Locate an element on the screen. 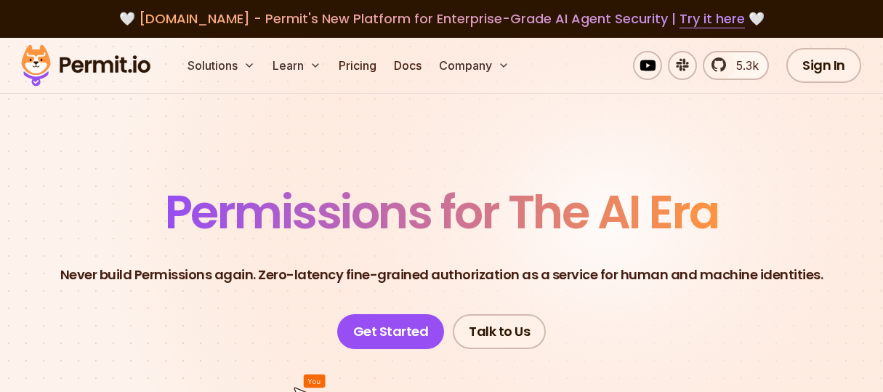 This screenshot has height=392, width=883. button: Learn is located at coordinates (297, 65).